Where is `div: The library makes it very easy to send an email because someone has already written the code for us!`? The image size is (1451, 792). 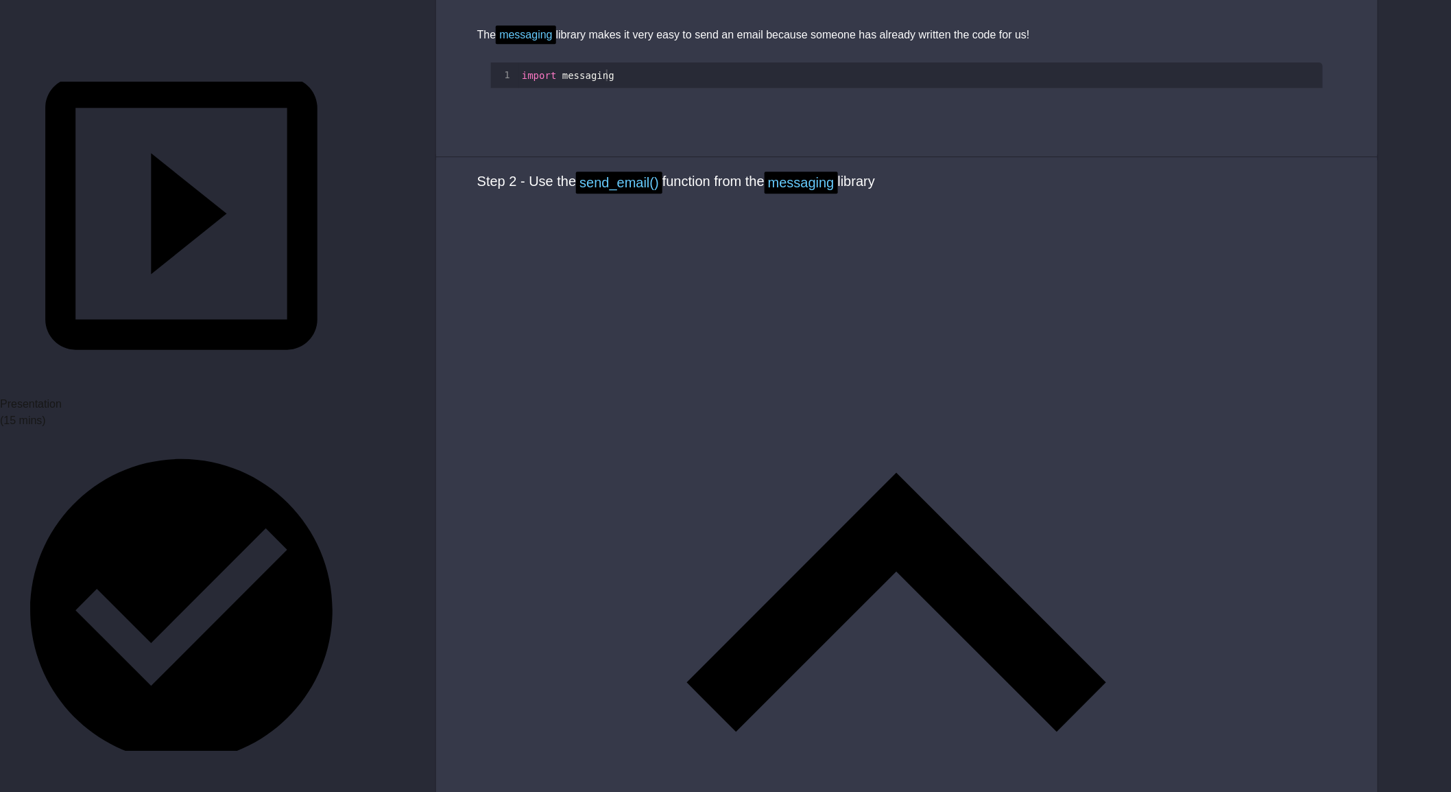 div: The library makes it very easy to send an email because someone has already written the code for us! is located at coordinates (907, 35).